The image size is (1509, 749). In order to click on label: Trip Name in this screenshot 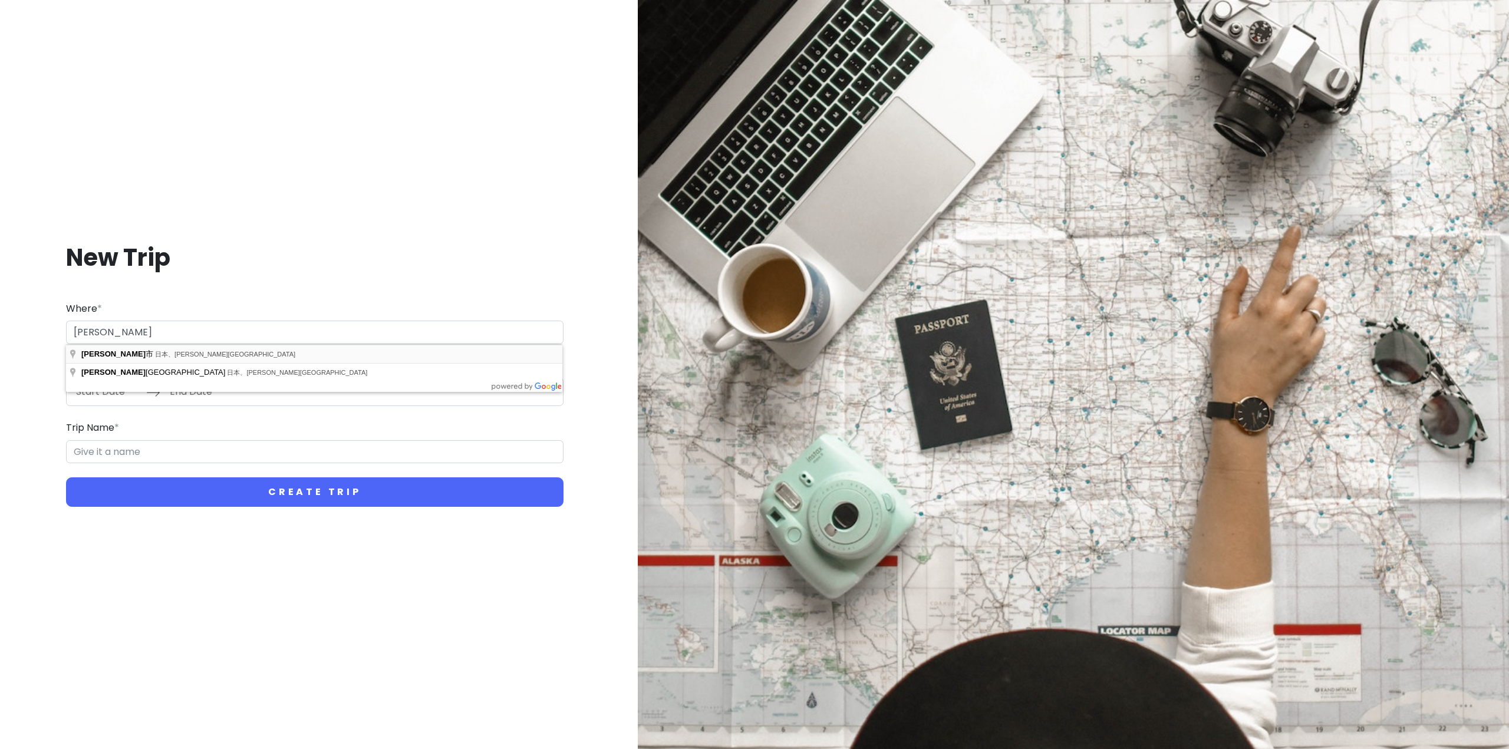, I will do `click(93, 428)`.